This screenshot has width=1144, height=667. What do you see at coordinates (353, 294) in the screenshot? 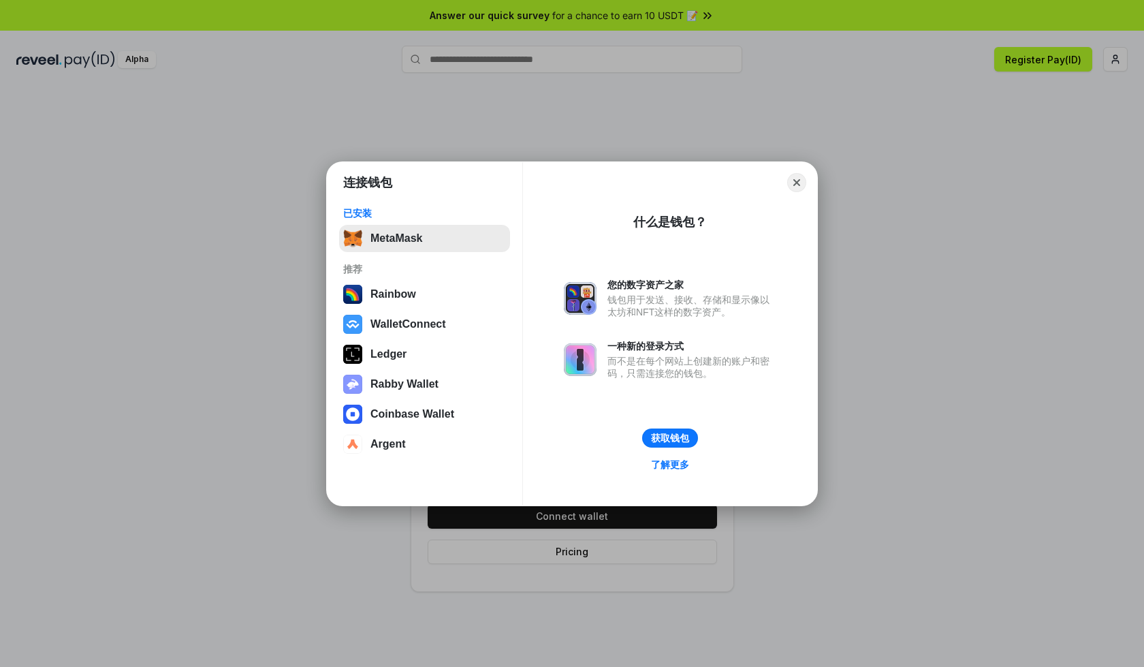
I see `img: svg+xml,%3Csvg%20width%3D%22120%22%20height%3D%22120%22%20viewBox%3D%220%200%20120%20120%22%20fil...` at bounding box center [353, 294].